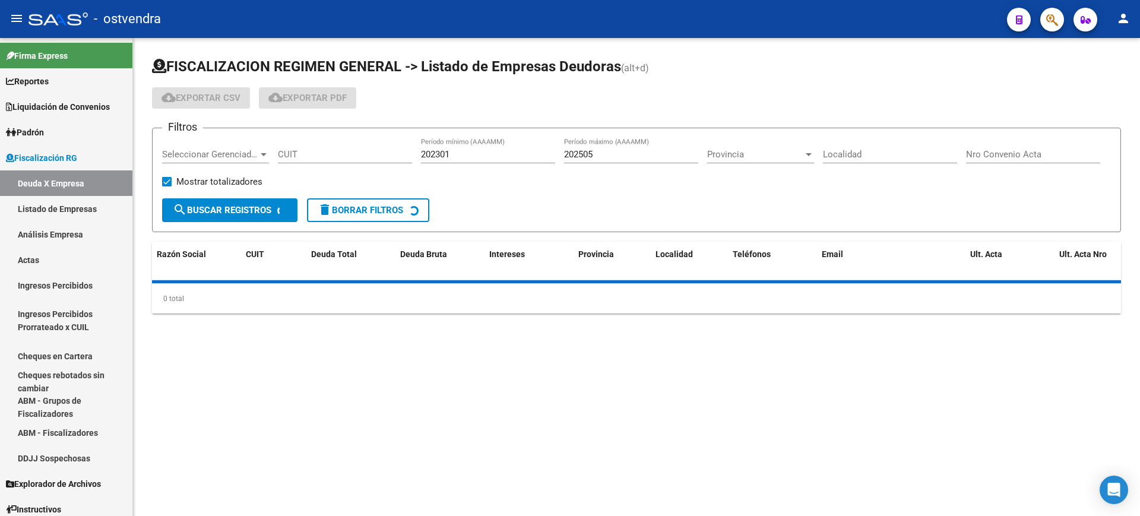 The width and height of the screenshot is (1140, 516). Describe the element at coordinates (33, 509) in the screenshot. I see `span: Instructivos` at that location.